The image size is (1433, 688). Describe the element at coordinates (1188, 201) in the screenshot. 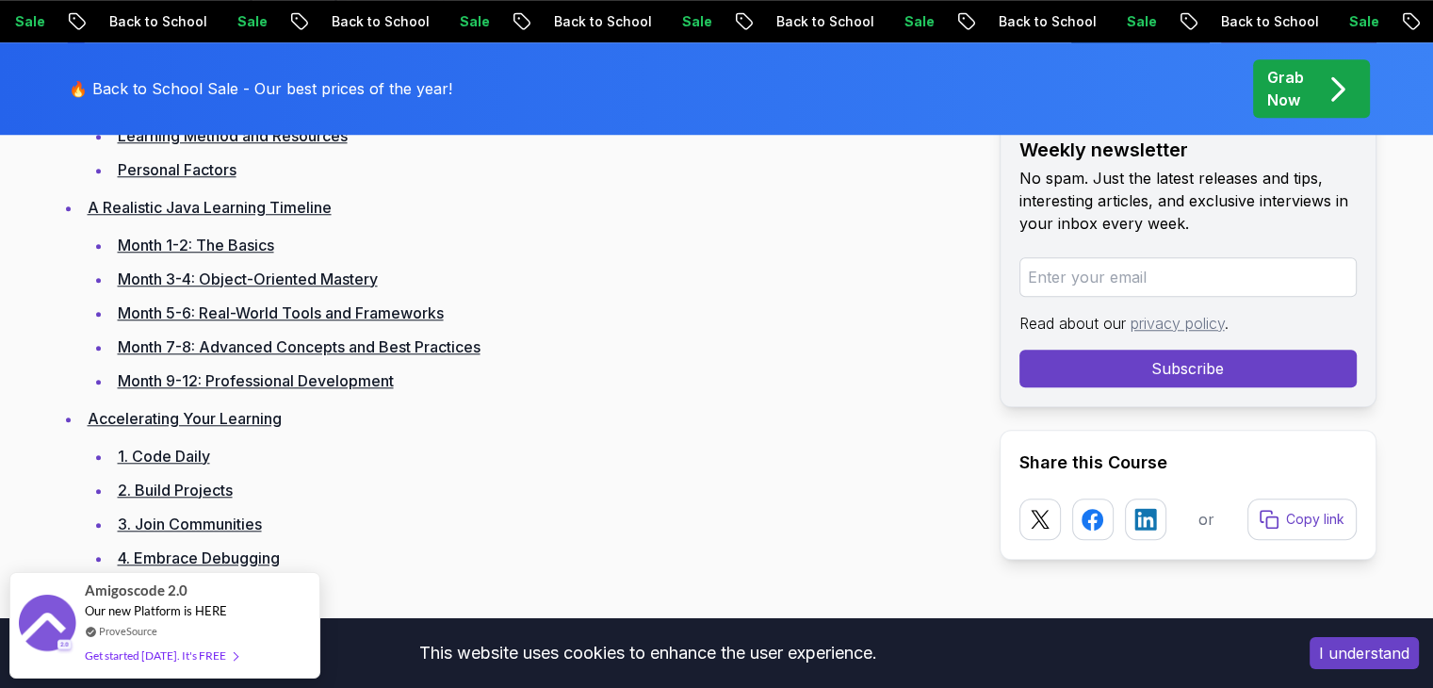

I see `p: No spam. Just the latest releases and tips, interesting articles, and exclusive interviews in you...` at that location.